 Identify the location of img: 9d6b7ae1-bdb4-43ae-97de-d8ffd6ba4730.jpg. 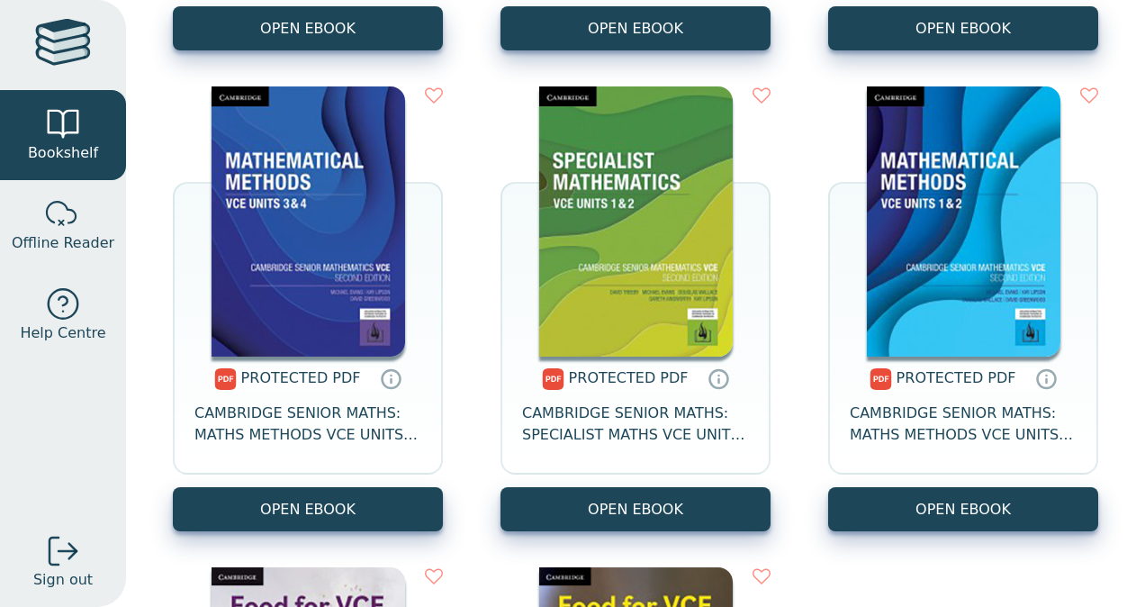
(635, 221).